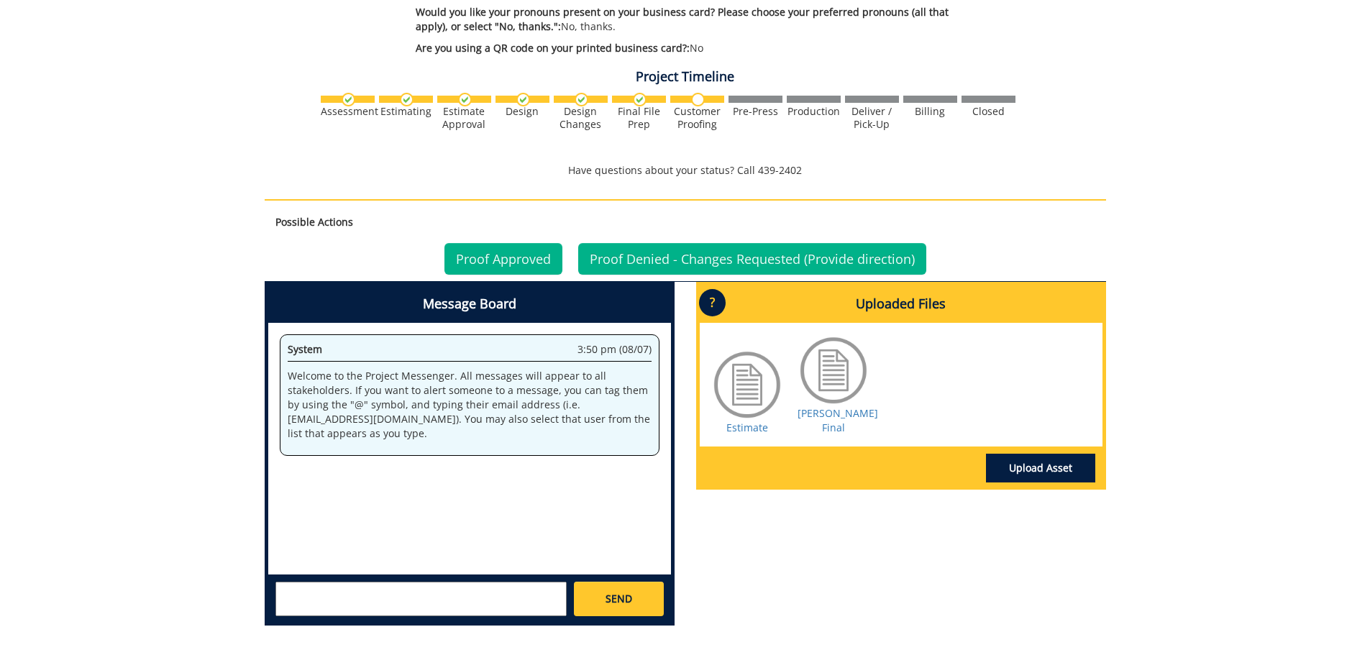  Describe the element at coordinates (686, 77) in the screenshot. I see `h4: Project Timeline` at that location.